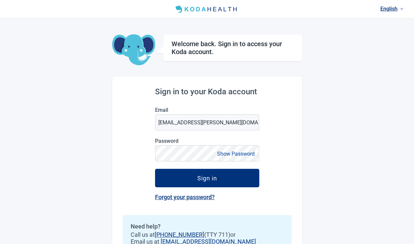  What do you see at coordinates (207, 92) in the screenshot?
I see `h2: Sign in to your Koda account` at bounding box center [207, 92].